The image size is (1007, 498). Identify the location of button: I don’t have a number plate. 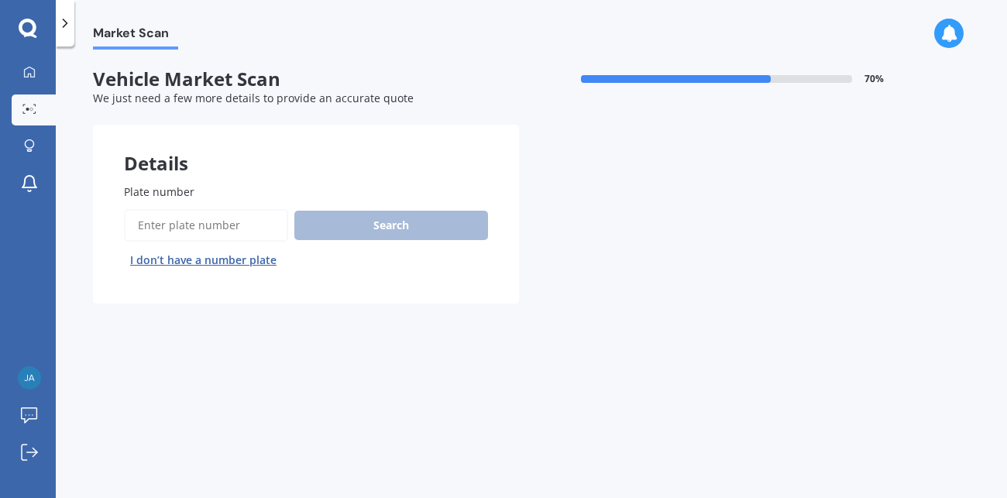
(203, 260).